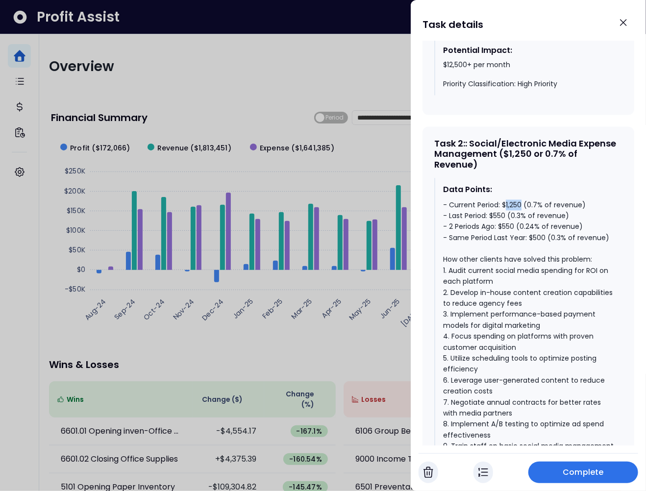  Describe the element at coordinates (453, 24) in the screenshot. I see `h1: Task details` at that location.